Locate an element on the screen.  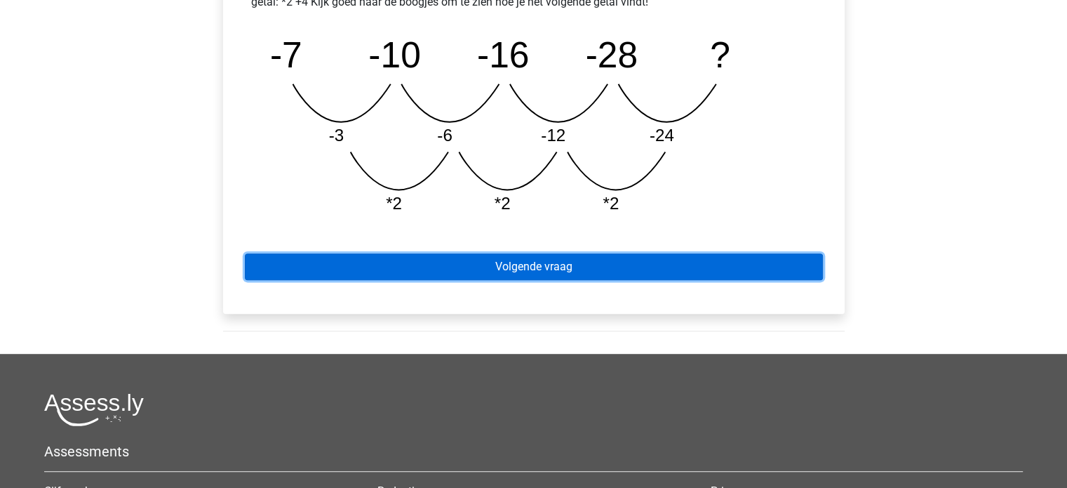
tspan: -12 is located at coordinates (553, 135).